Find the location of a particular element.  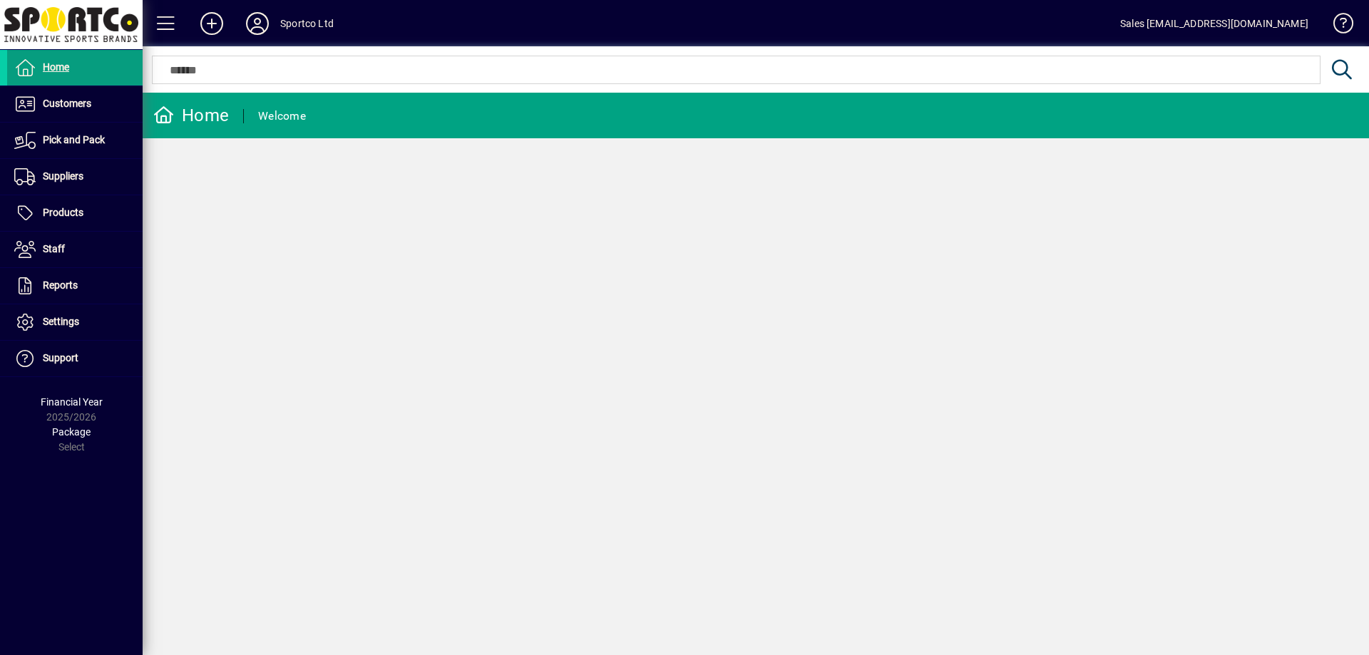

button: Profile is located at coordinates (257, 24).